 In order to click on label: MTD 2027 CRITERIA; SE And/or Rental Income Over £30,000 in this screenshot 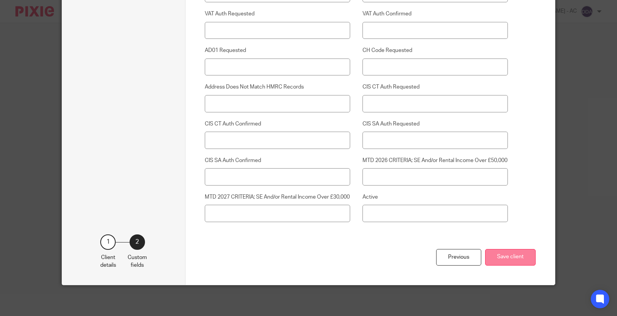, I will do `click(278, 197)`.